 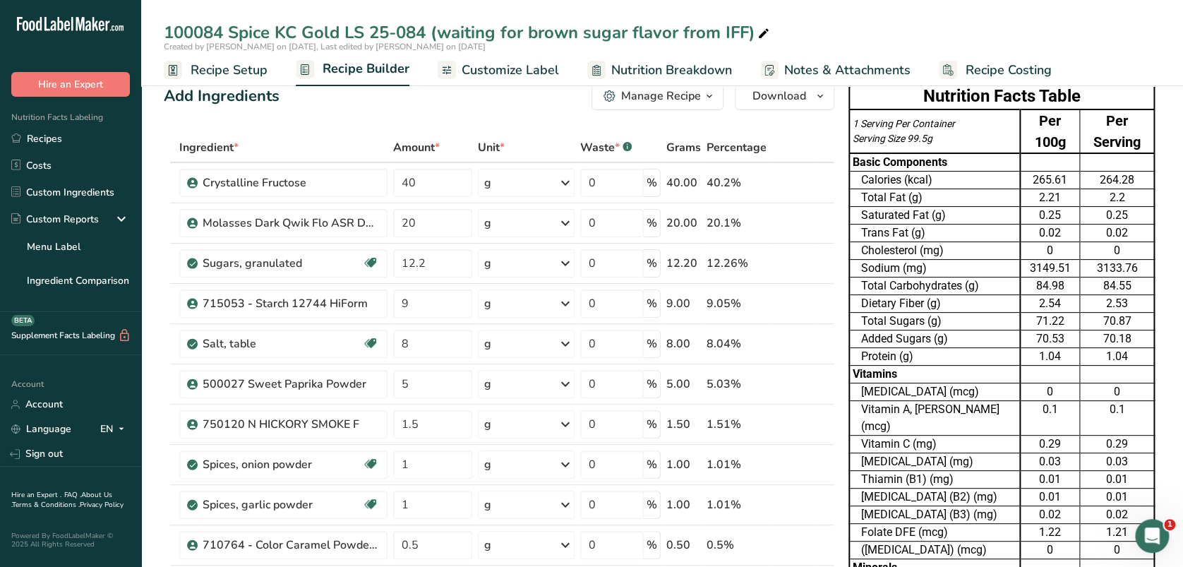 What do you see at coordinates (1051, 198) in the screenshot?
I see `div: 2.21` at bounding box center [1051, 198].